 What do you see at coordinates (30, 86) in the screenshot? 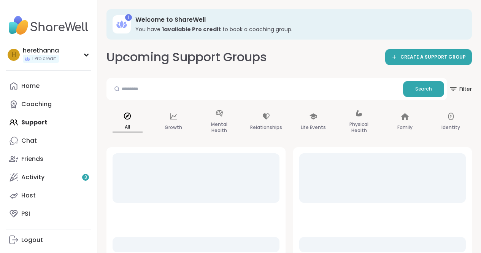
I see `div: Home` at bounding box center [30, 86].